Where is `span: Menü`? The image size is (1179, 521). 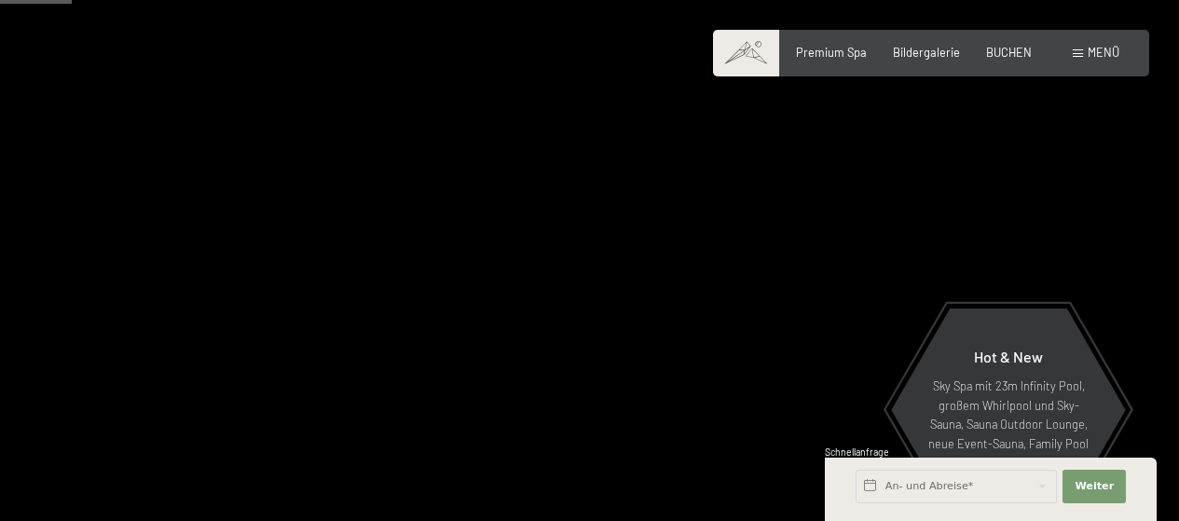 span: Menü is located at coordinates (1103, 52).